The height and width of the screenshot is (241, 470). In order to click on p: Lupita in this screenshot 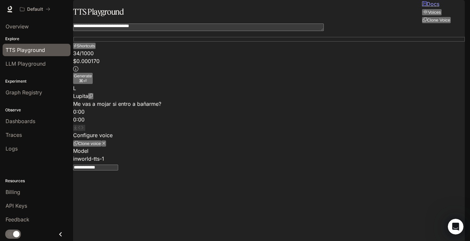, I will do `click(81, 96)`.